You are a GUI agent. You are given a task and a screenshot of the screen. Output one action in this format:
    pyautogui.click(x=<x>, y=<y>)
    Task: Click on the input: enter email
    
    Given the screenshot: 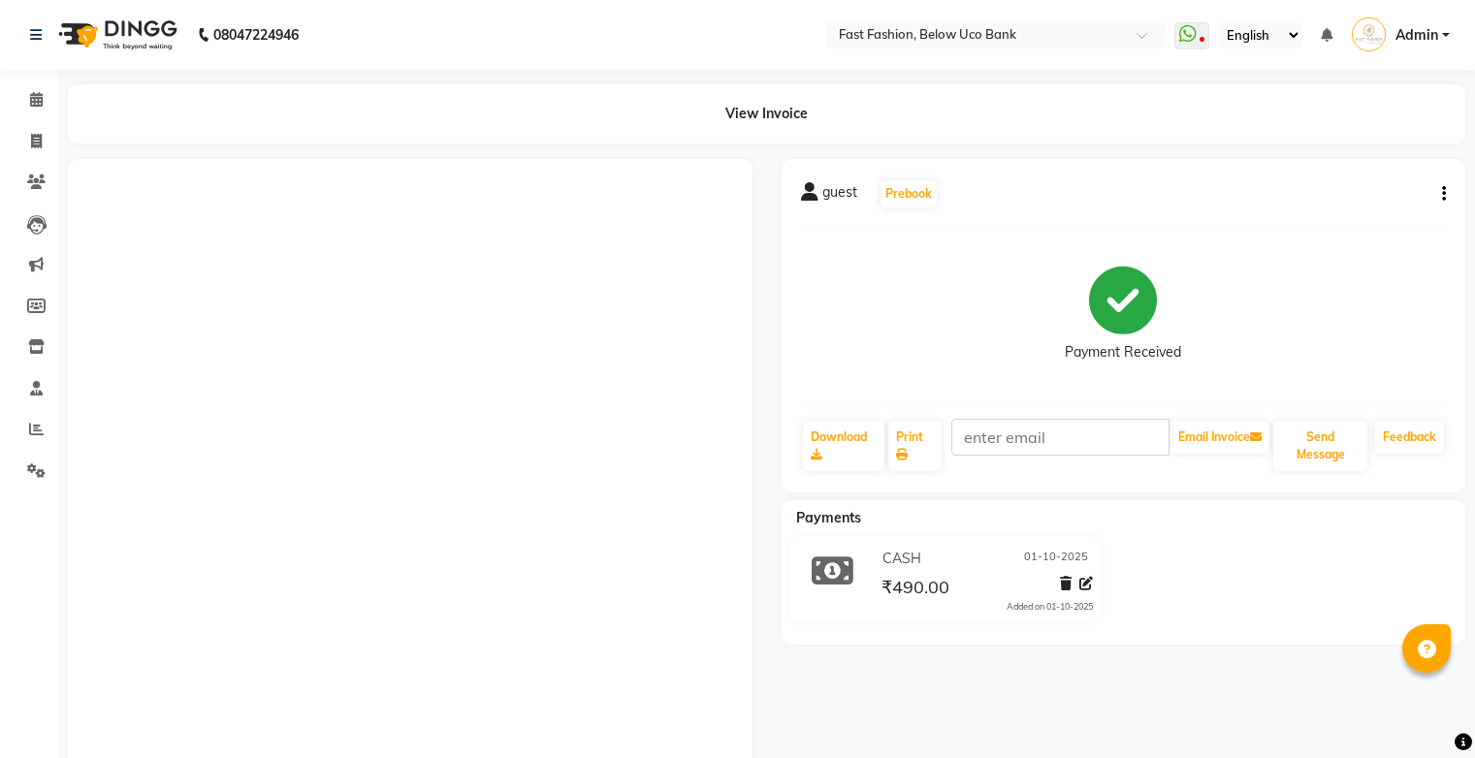 What is the action you would take?
    pyautogui.click(x=1060, y=437)
    